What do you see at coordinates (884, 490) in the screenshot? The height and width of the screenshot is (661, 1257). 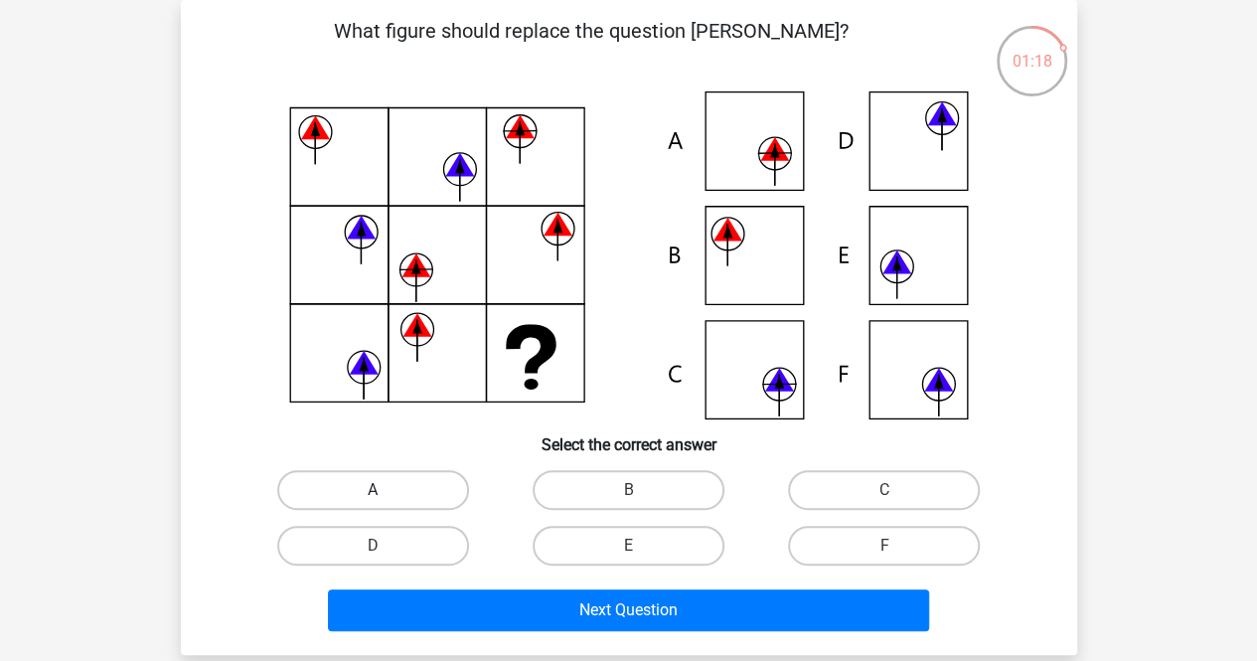 I see `label: C` at bounding box center [884, 490].